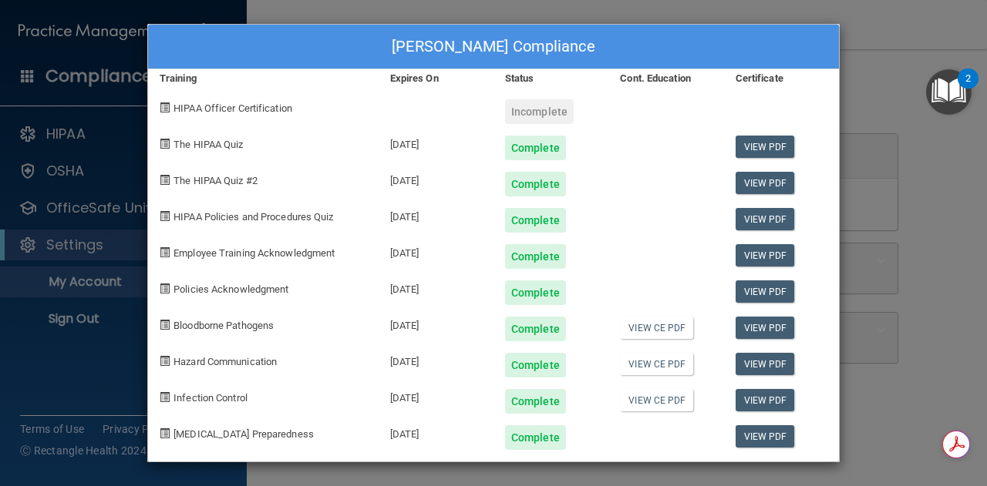  What do you see at coordinates (253, 217) in the screenshot?
I see `span: HIPAA Policies and Procedures Quiz` at bounding box center [253, 217].